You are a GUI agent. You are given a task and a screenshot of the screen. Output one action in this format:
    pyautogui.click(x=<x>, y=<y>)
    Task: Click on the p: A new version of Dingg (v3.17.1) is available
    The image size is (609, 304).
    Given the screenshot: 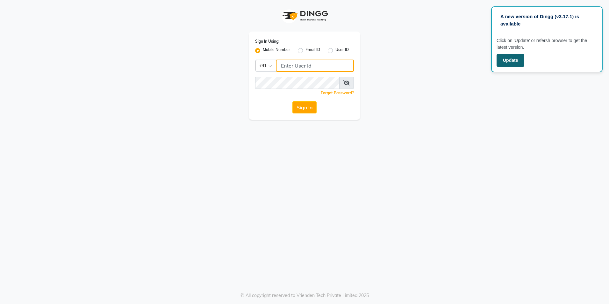 What is the action you would take?
    pyautogui.click(x=547, y=20)
    